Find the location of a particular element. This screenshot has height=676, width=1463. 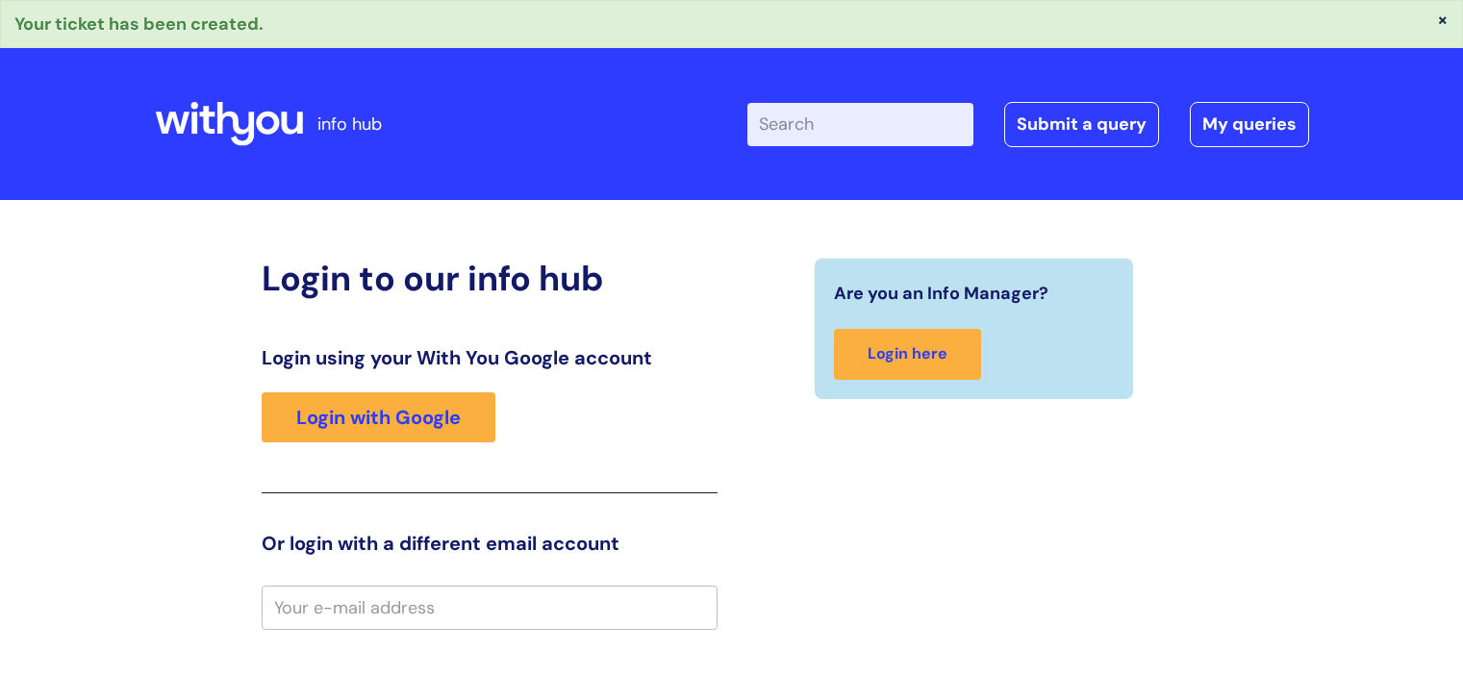

h3: Or login with a different email account is located at coordinates (490, 544).